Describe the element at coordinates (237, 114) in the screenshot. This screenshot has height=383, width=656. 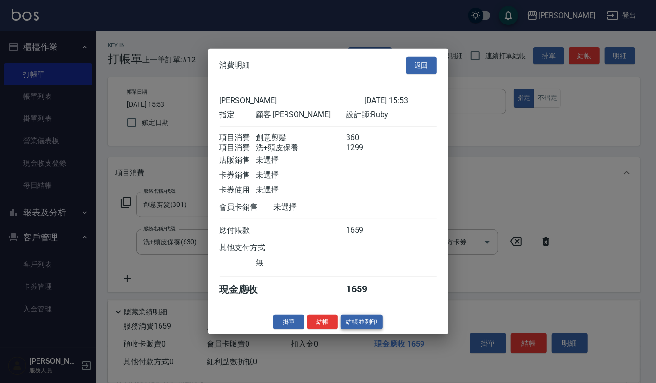
I see `div: 指定` at that location.